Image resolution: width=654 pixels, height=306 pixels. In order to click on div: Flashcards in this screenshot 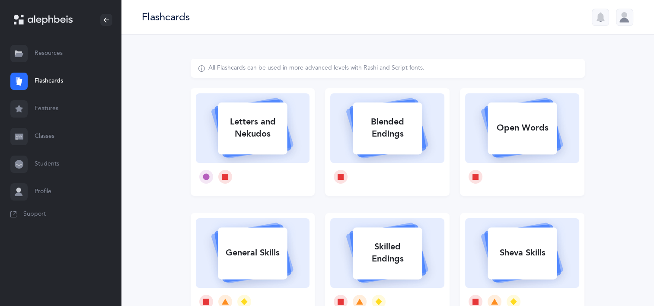, I will do `click(165, 17)`.